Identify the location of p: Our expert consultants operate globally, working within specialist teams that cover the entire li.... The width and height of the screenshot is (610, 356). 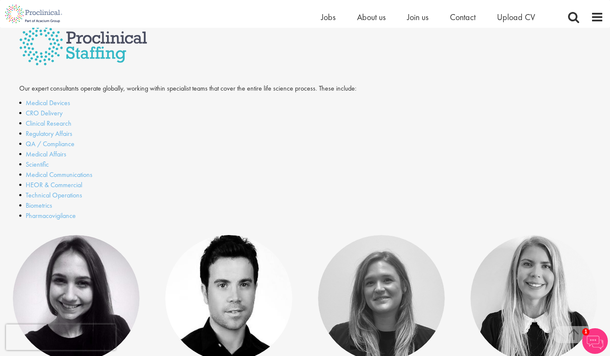
(207, 89).